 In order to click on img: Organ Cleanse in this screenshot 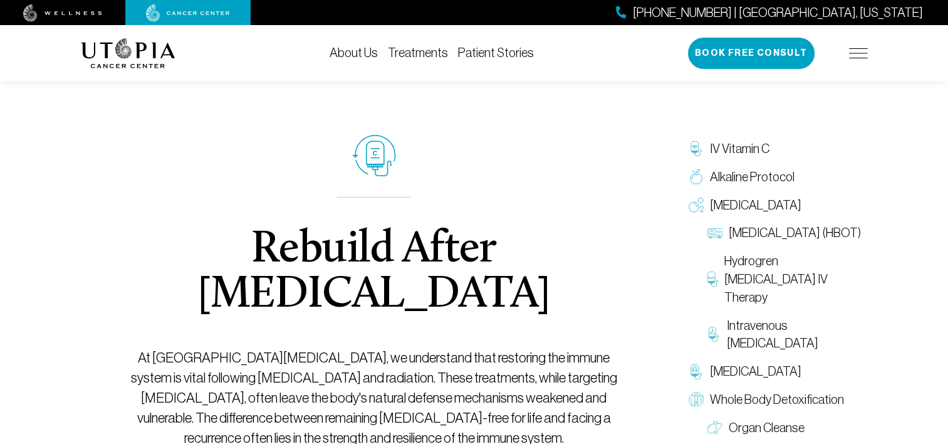, I will do `click(715, 427)`.